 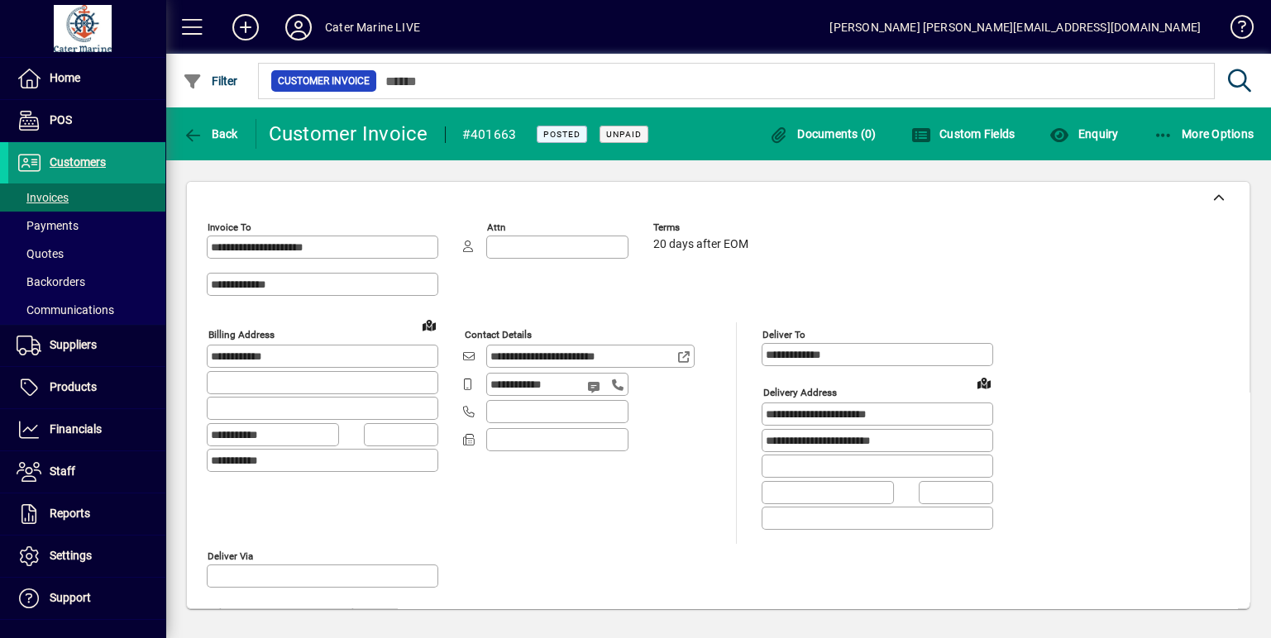 What do you see at coordinates (73, 387) in the screenshot?
I see `span: Products` at bounding box center [73, 387].